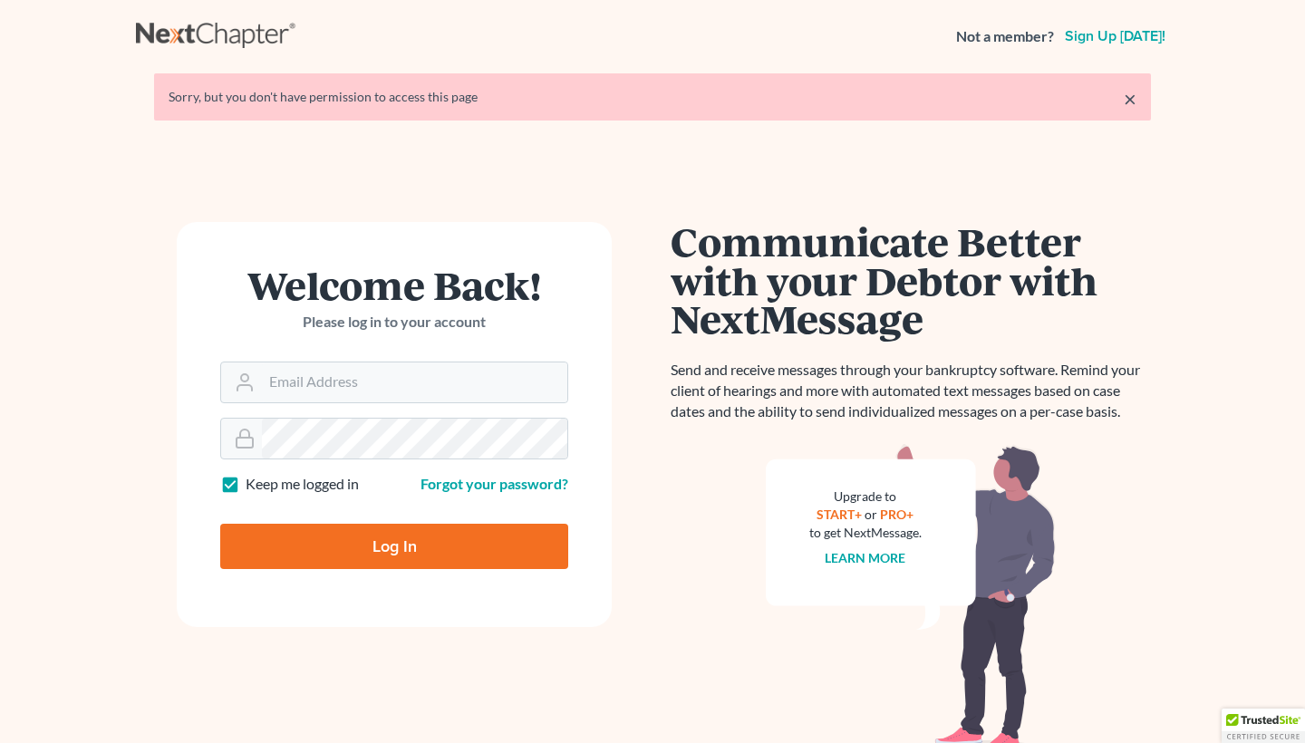  What do you see at coordinates (872, 514) in the screenshot?
I see `span: or` at bounding box center [872, 514].